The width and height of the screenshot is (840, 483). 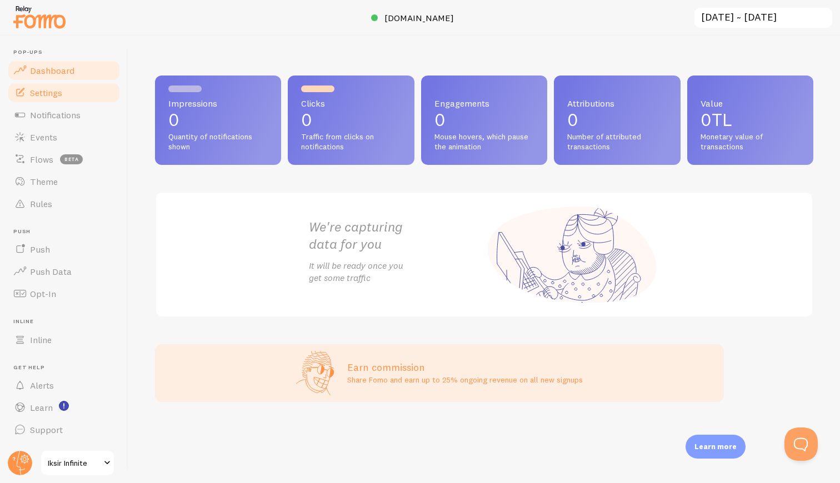 What do you see at coordinates (351, 142) in the screenshot?
I see `span: Traffic from clicks on notifications` at bounding box center [351, 142].